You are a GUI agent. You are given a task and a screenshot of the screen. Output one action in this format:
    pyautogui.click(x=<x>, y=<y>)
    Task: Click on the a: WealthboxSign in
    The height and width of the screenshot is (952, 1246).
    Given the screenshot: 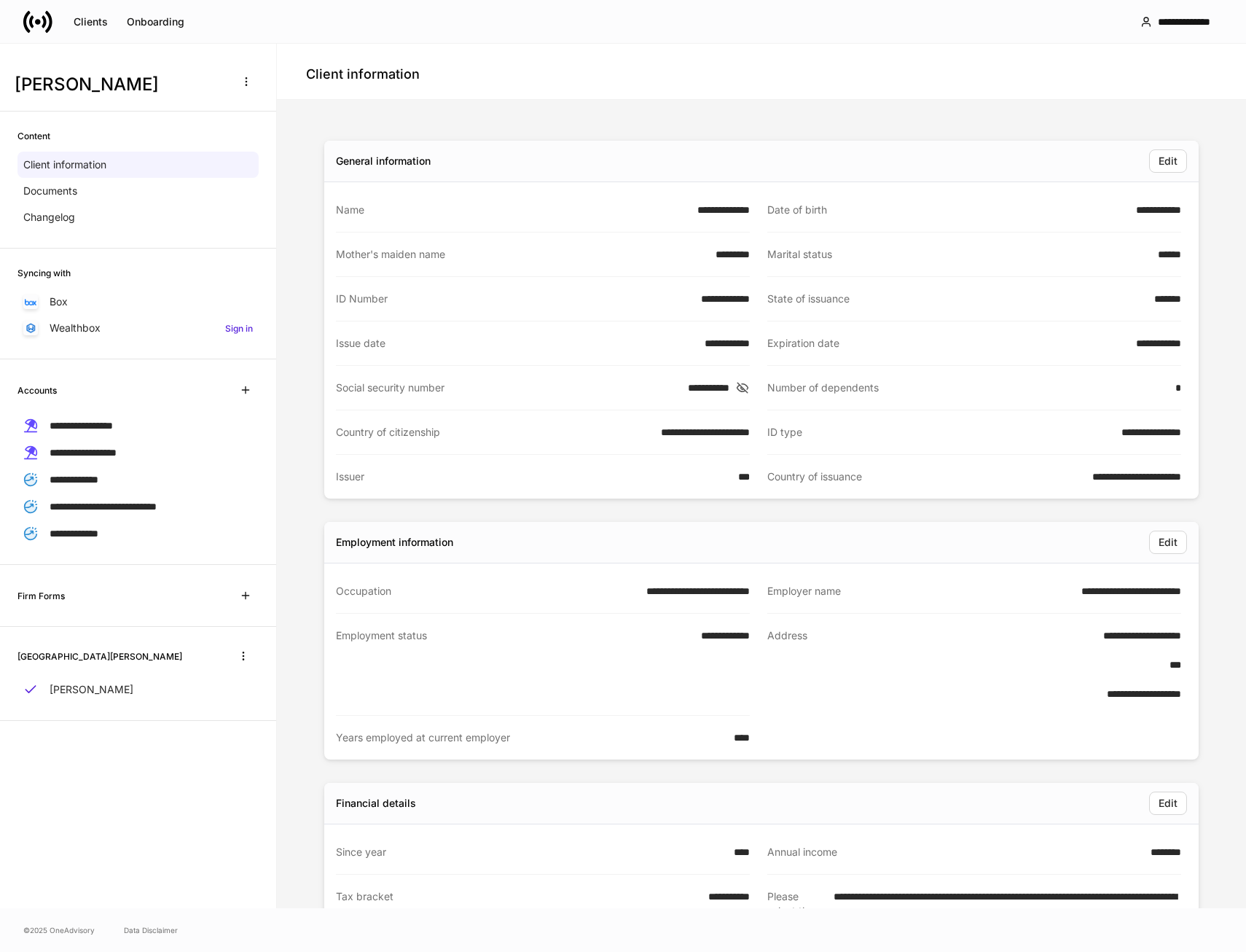 What is the action you would take?
    pyautogui.click(x=138, y=328)
    